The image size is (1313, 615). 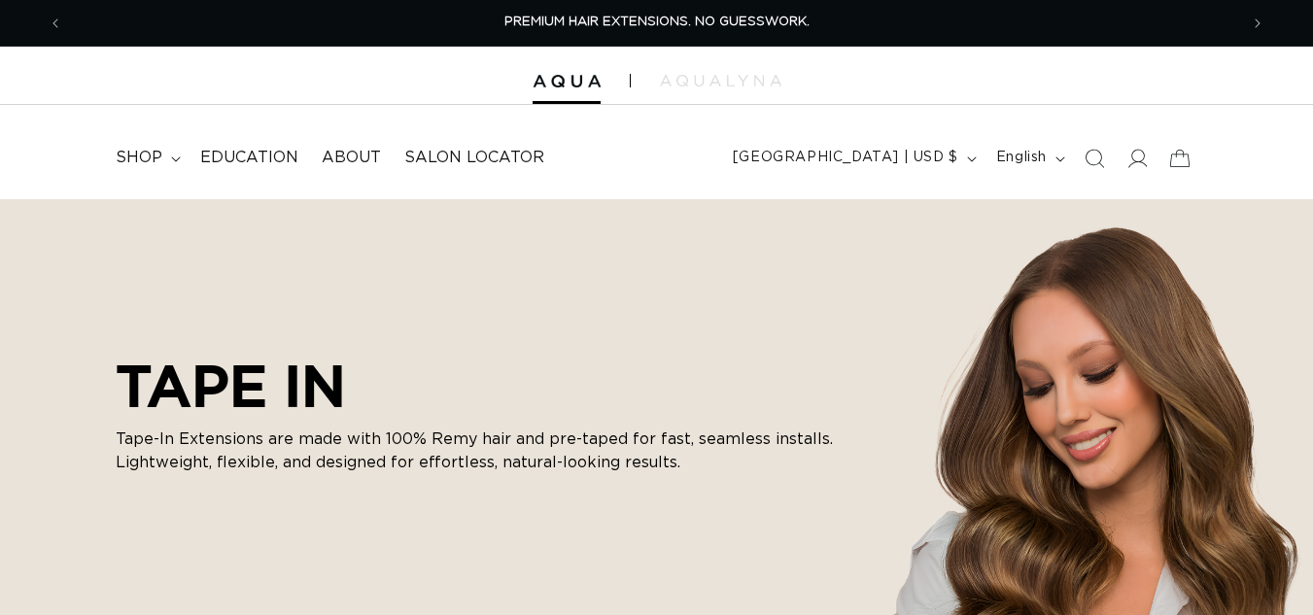 I want to click on span: shop, so click(x=139, y=157).